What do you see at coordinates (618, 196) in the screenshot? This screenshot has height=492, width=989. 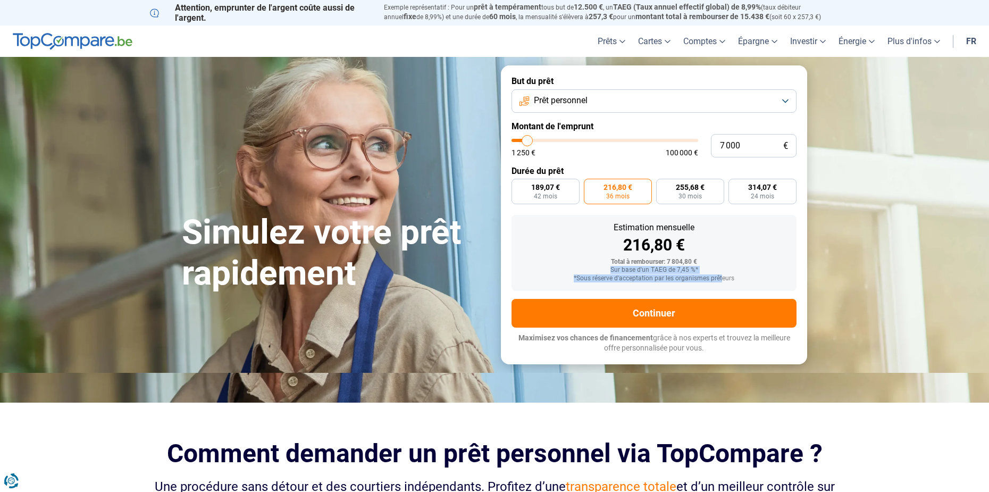 I see `span: 36 mois` at bounding box center [618, 196].